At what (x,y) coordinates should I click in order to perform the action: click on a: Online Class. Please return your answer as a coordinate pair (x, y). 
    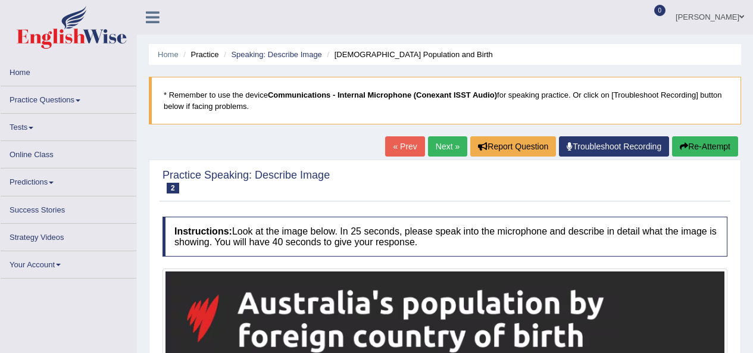
    Looking at the image, I should click on (68, 152).